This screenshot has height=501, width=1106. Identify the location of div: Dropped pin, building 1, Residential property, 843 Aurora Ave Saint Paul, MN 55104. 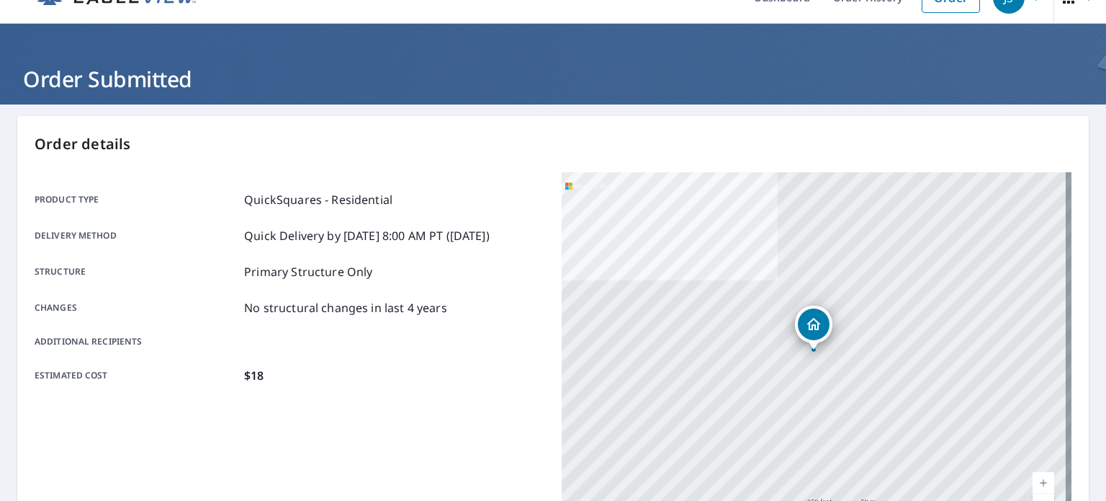
(814, 328).